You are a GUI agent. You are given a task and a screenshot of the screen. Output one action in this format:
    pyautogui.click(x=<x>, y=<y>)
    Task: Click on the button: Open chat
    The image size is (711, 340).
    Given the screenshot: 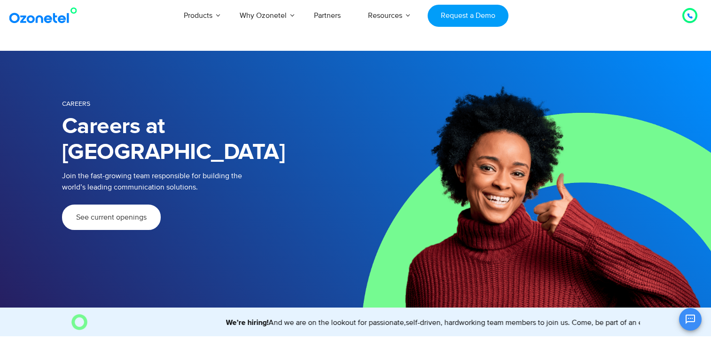 What is the action you would take?
    pyautogui.click(x=690, y=319)
    